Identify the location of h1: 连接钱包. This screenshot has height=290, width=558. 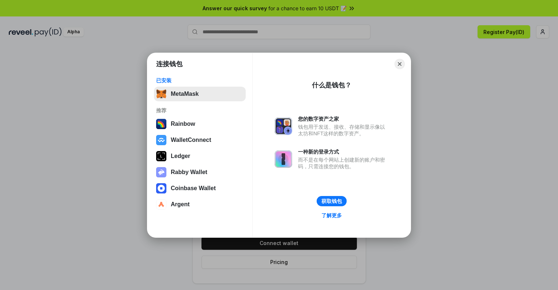
(169, 64).